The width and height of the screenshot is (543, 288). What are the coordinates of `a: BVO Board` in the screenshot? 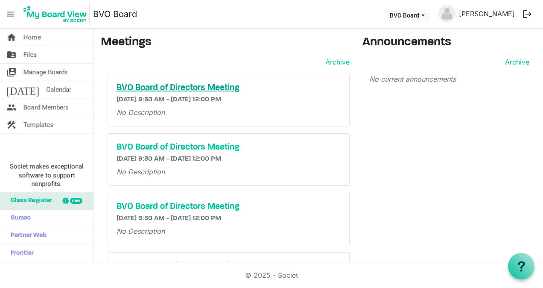 It's located at (115, 14).